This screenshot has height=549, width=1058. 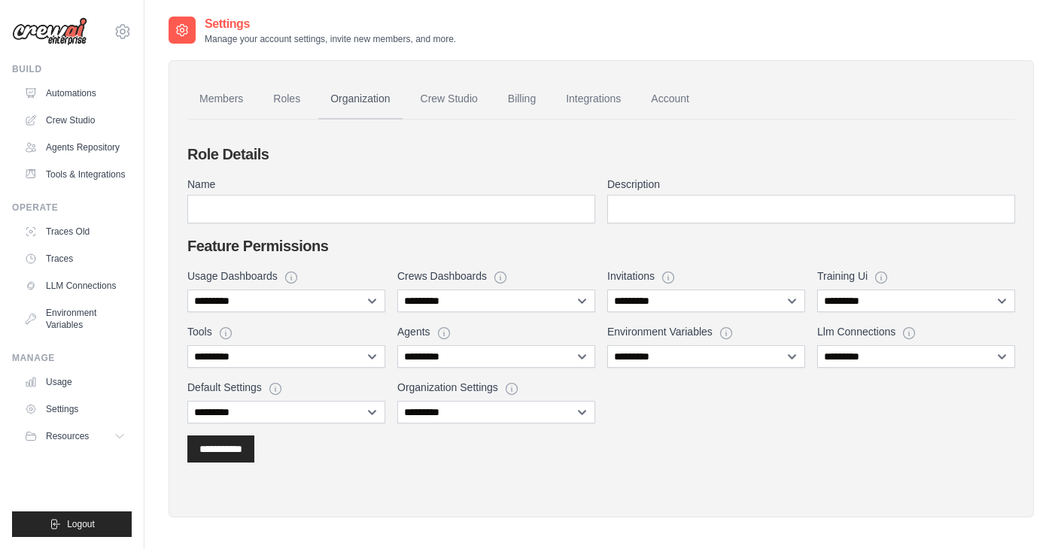 I want to click on img: Logo, so click(x=50, y=32).